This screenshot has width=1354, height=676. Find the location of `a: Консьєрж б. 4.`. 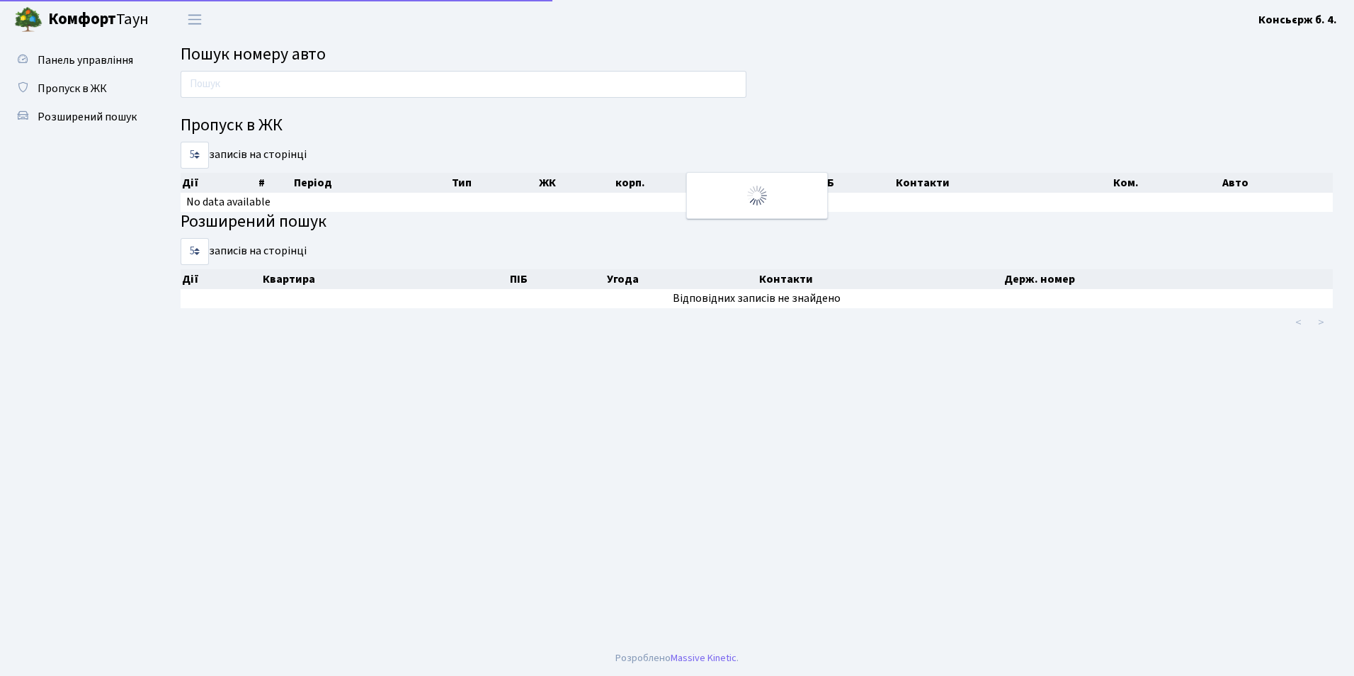

a: Консьєрж б. 4. is located at coordinates (1297, 20).